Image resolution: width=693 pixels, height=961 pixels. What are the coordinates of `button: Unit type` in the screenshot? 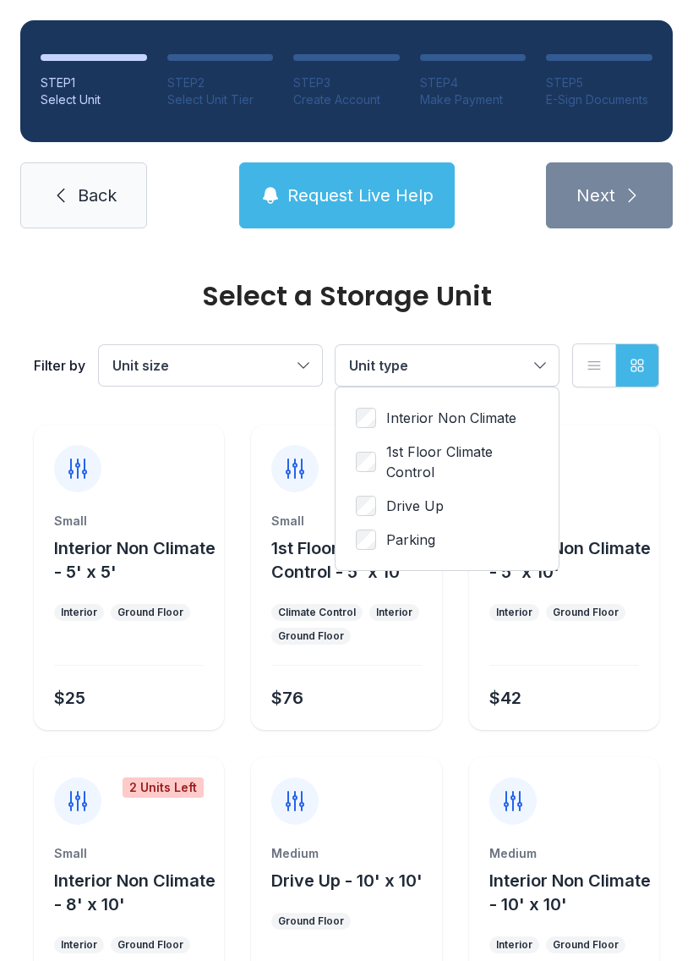 It's located at (447, 365).